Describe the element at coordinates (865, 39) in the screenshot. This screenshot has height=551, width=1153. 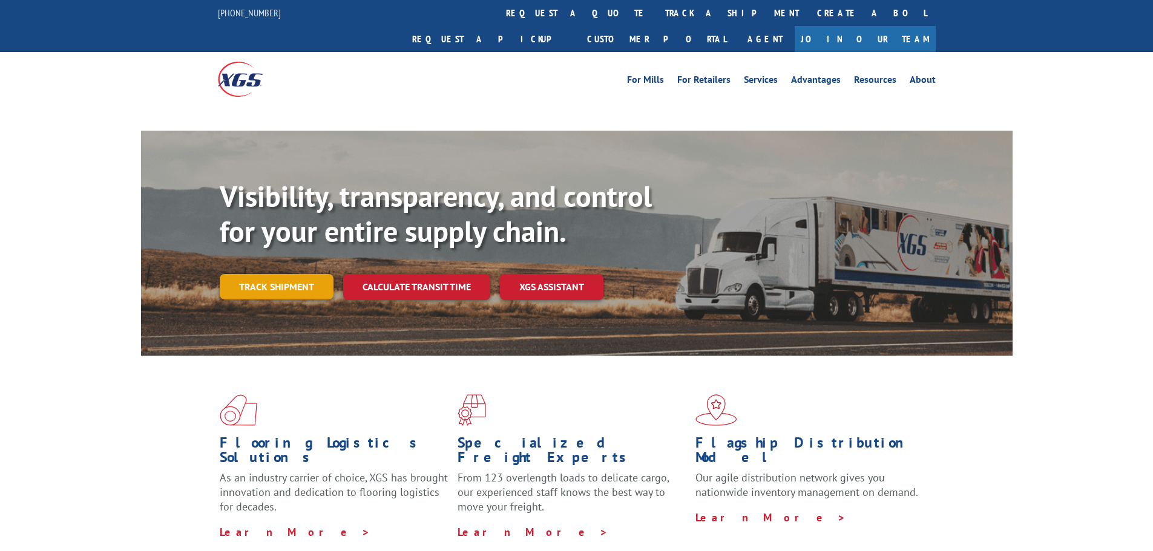
I see `a: Join Our Team` at that location.